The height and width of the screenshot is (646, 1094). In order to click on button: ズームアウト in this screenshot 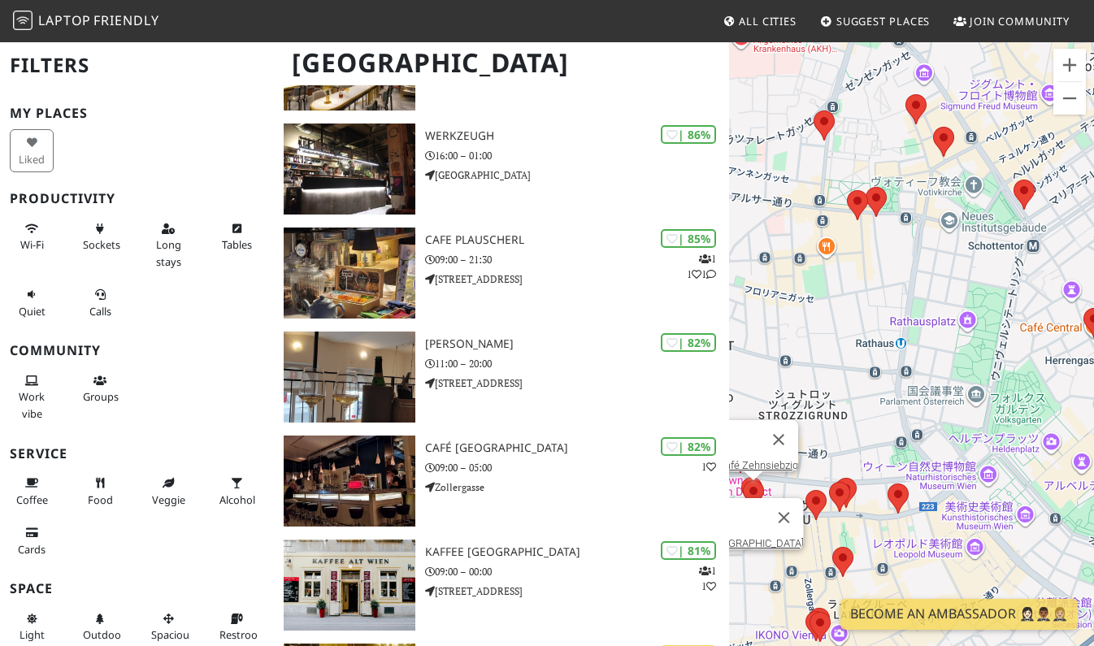, I will do `click(1069, 98)`.